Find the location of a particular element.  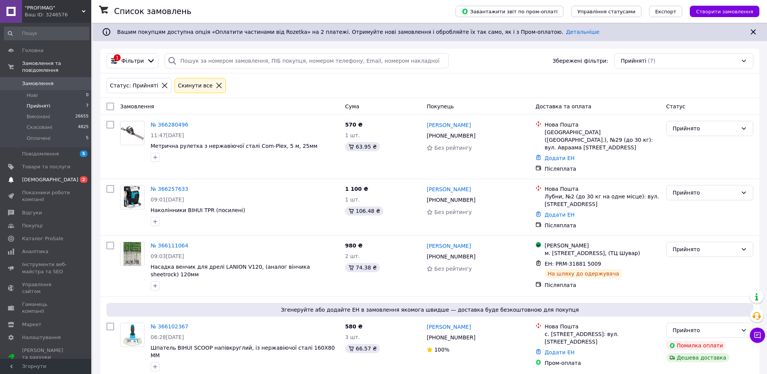

a: Метрична рулетка з нержавіючої сталі Com-Plex, 5 м, 25мм is located at coordinates (234, 146).